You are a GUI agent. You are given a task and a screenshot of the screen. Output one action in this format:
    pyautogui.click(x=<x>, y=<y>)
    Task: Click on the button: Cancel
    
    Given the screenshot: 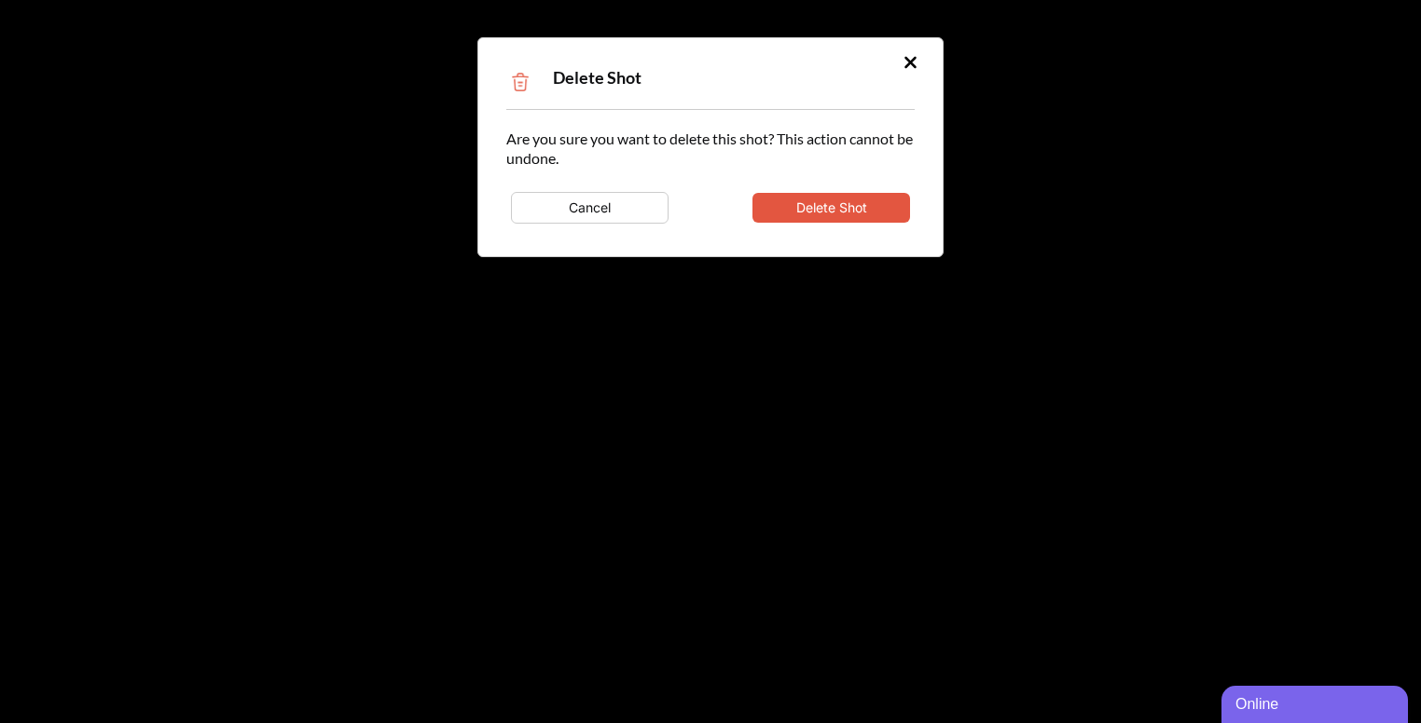 What is the action you would take?
    pyautogui.click(x=589, y=208)
    